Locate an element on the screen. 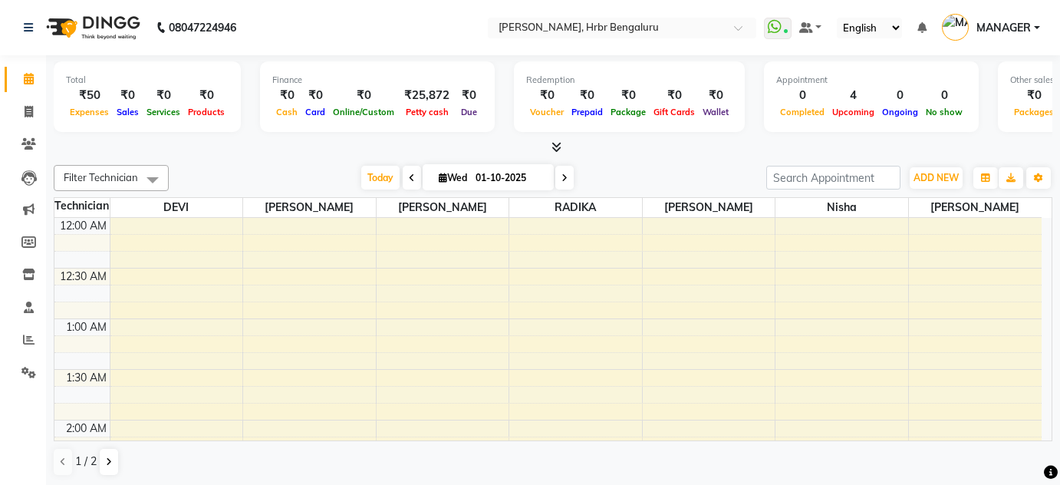  span: nisha is located at coordinates (841, 207).